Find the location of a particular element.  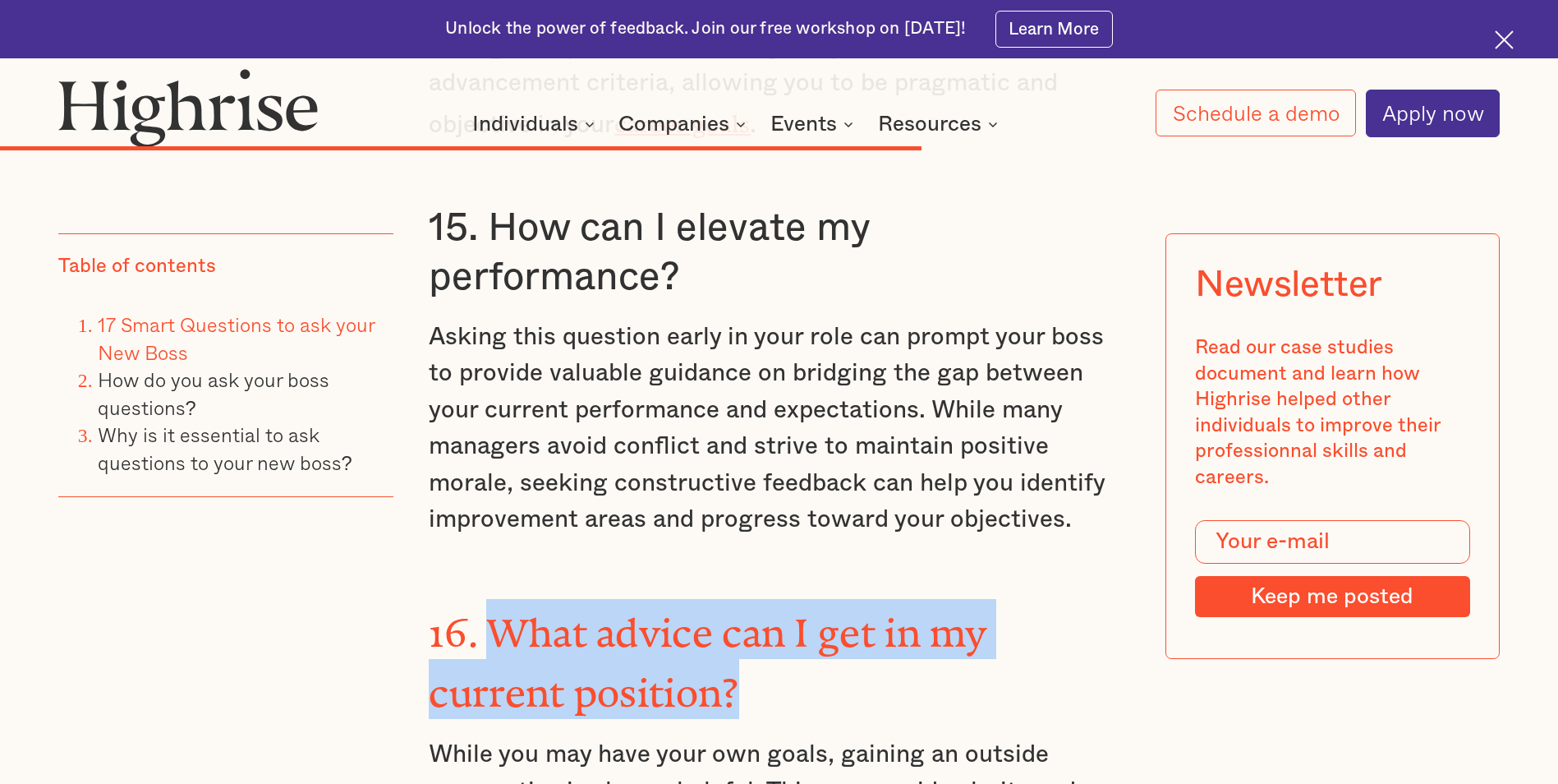

a: Why is it essential to ask questions to your new boss? is located at coordinates (225, 448).